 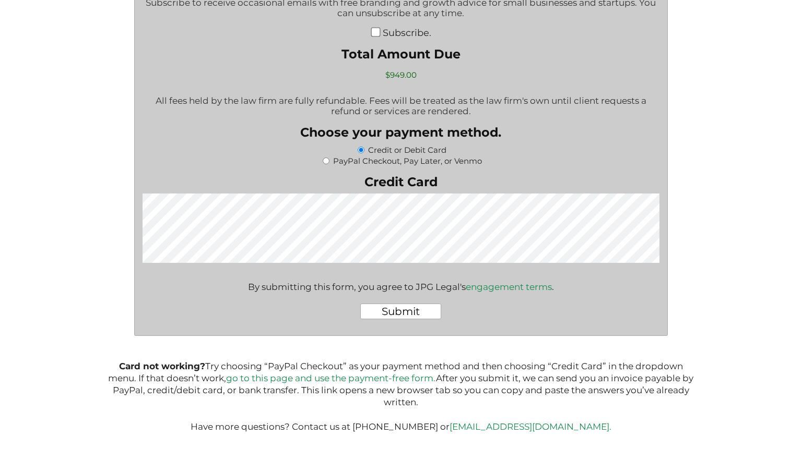 What do you see at coordinates (401, 282) in the screenshot?
I see `div: By submitting this form, you agree to JPG Legal's .` at bounding box center [401, 282].